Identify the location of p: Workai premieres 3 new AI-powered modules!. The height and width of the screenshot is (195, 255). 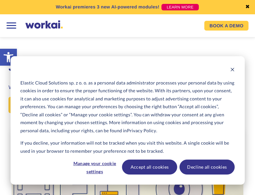
(108, 7).